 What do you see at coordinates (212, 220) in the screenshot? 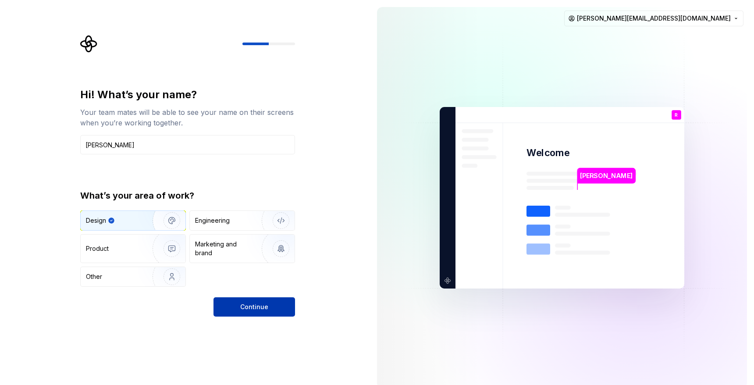
I see `div: Engineering` at bounding box center [212, 220].